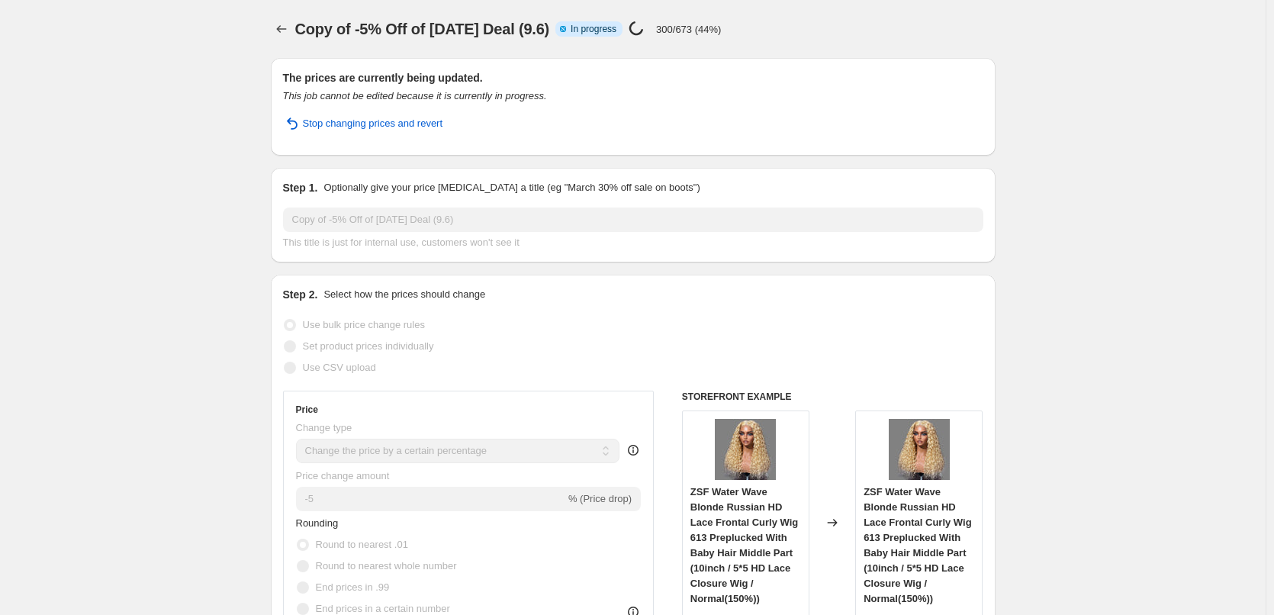 The image size is (1274, 615). Describe the element at coordinates (352, 587) in the screenshot. I see `span: End prices in .99` at that location.